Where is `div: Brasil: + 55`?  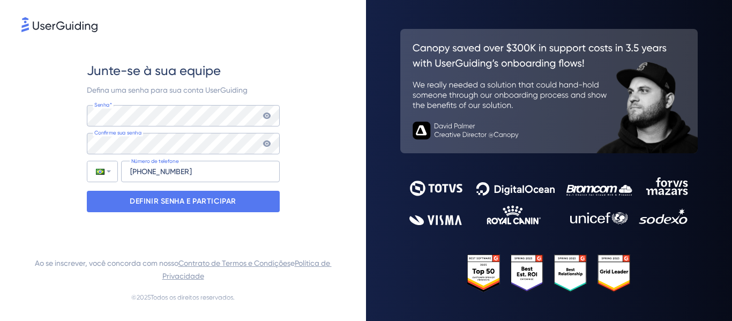 div: Brasil: + 55 is located at coordinates (102, 172).